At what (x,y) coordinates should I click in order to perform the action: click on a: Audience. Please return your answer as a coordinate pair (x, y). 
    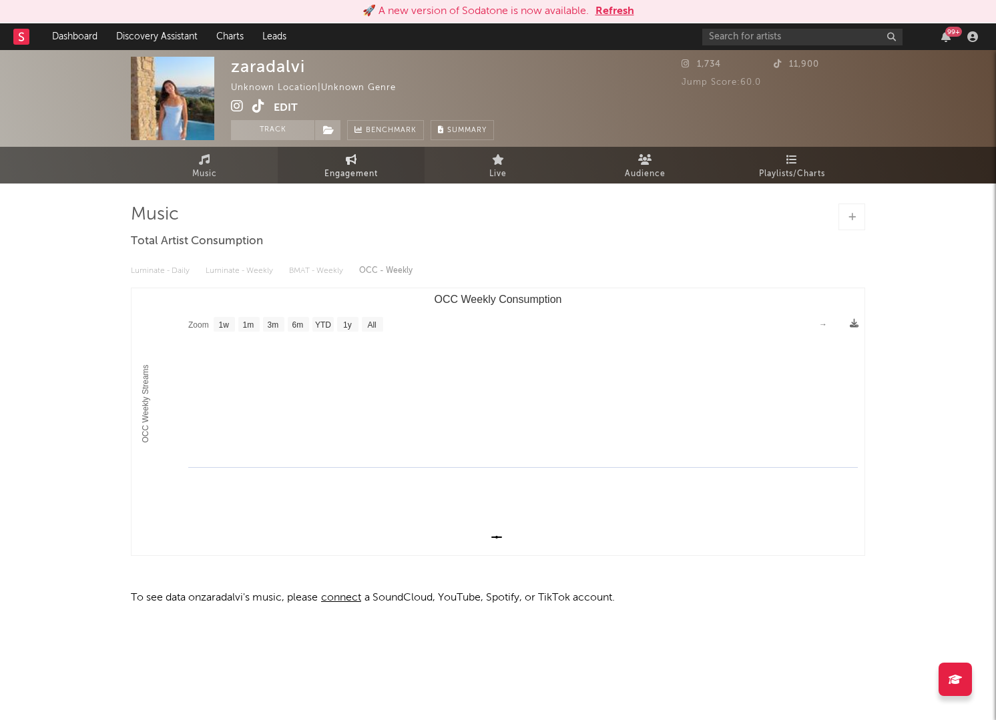
    Looking at the image, I should click on (645, 165).